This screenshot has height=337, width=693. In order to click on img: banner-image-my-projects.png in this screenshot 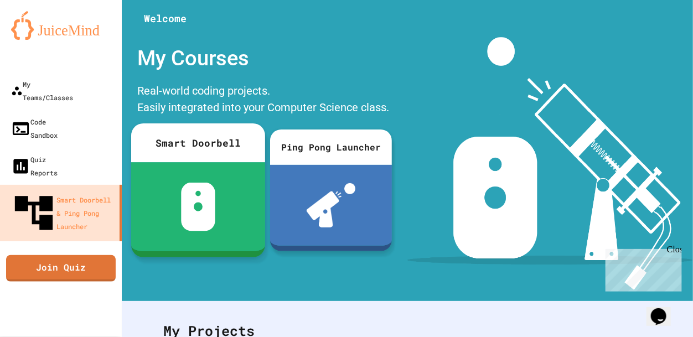, I will do `click(551, 163)`.